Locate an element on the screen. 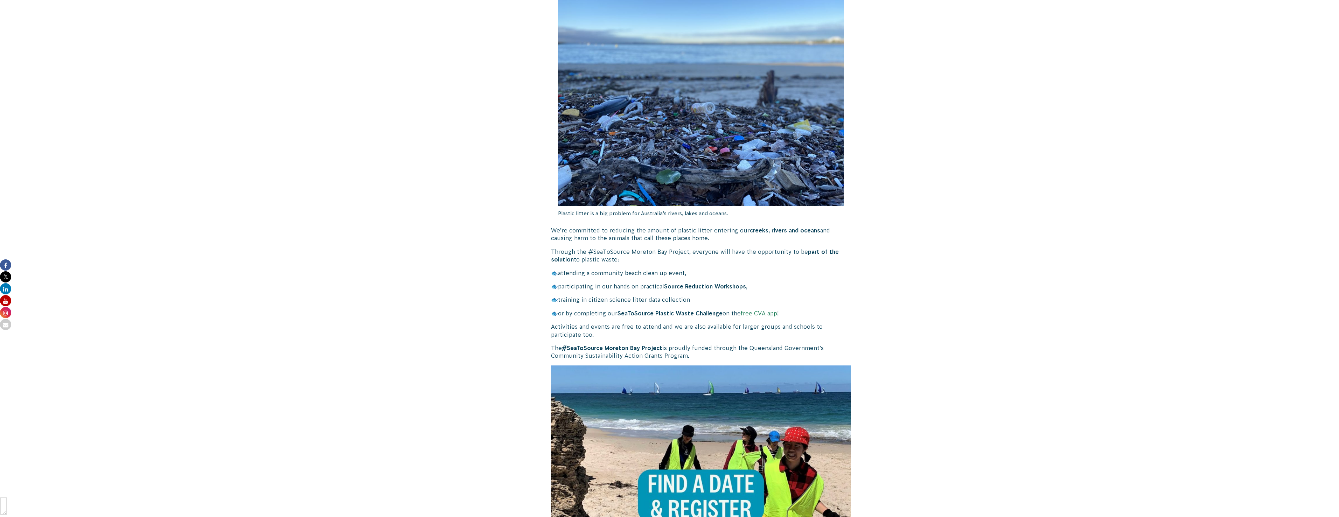 The image size is (1339, 517). strong: creeks, rivers and oceans is located at coordinates (785, 230).